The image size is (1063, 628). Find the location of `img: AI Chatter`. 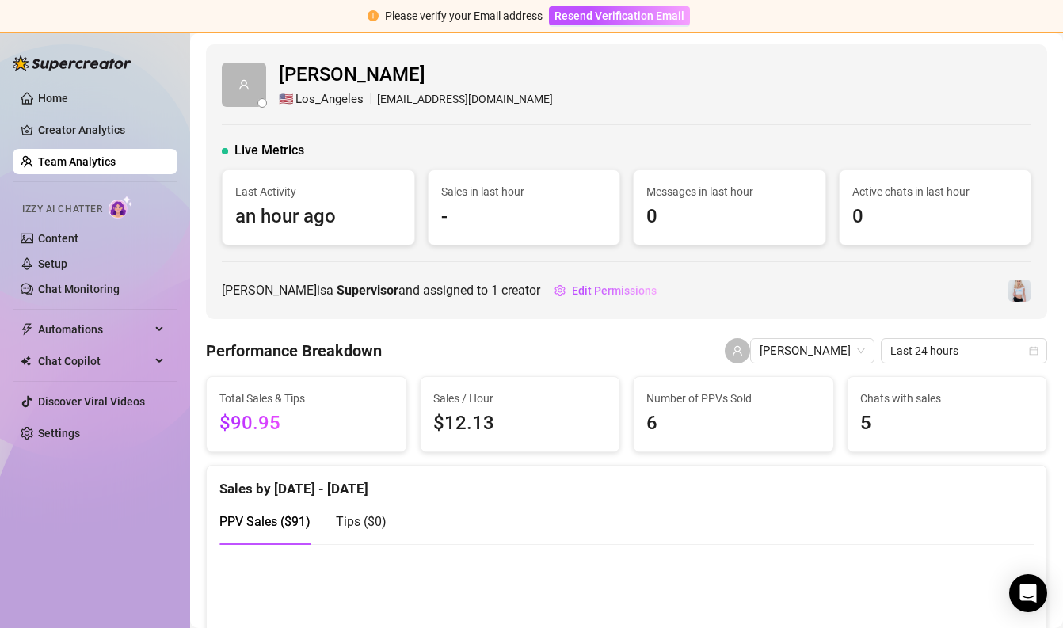

img: AI Chatter is located at coordinates (120, 207).